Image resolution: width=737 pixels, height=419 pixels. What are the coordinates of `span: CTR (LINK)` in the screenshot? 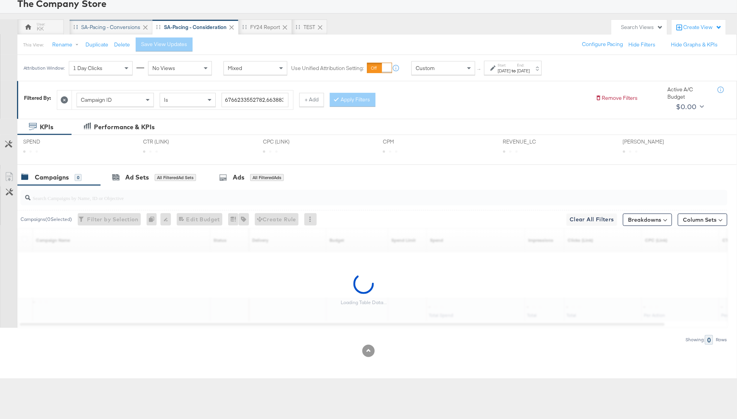 It's located at (172, 142).